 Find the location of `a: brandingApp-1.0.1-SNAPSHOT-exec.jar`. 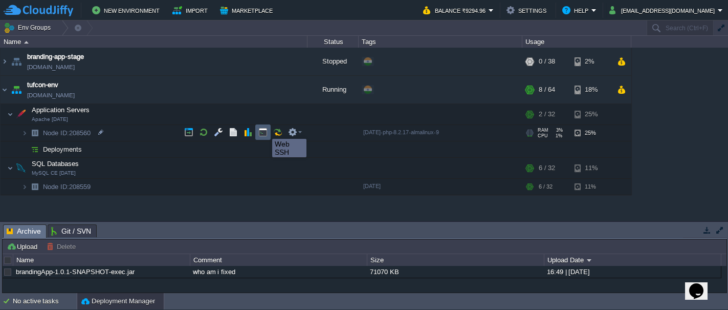

a: brandingApp-1.0.1-SNAPSHOT-exec.jar is located at coordinates (75, 271).